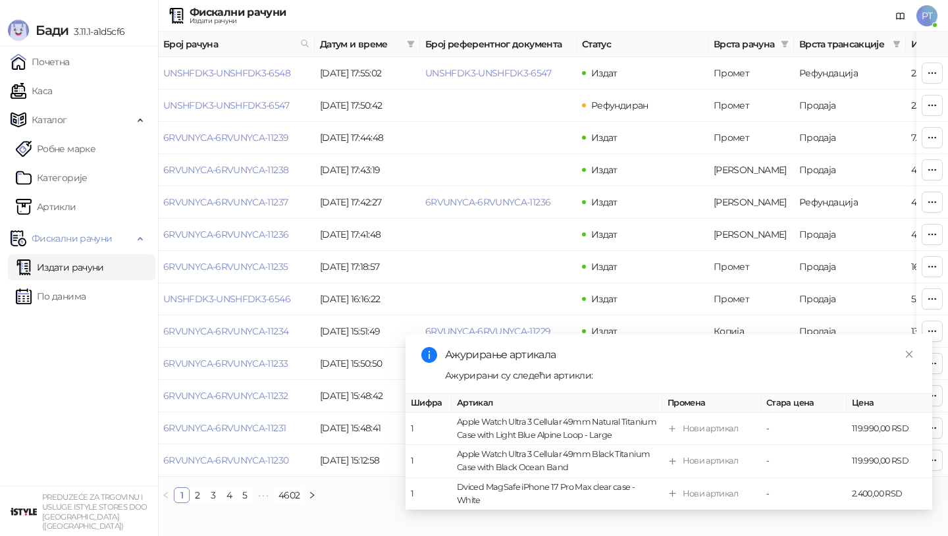 The width and height of the screenshot is (948, 536). I want to click on td: UNSHFDK3-UNSHFDK3-6548, so click(236, 73).